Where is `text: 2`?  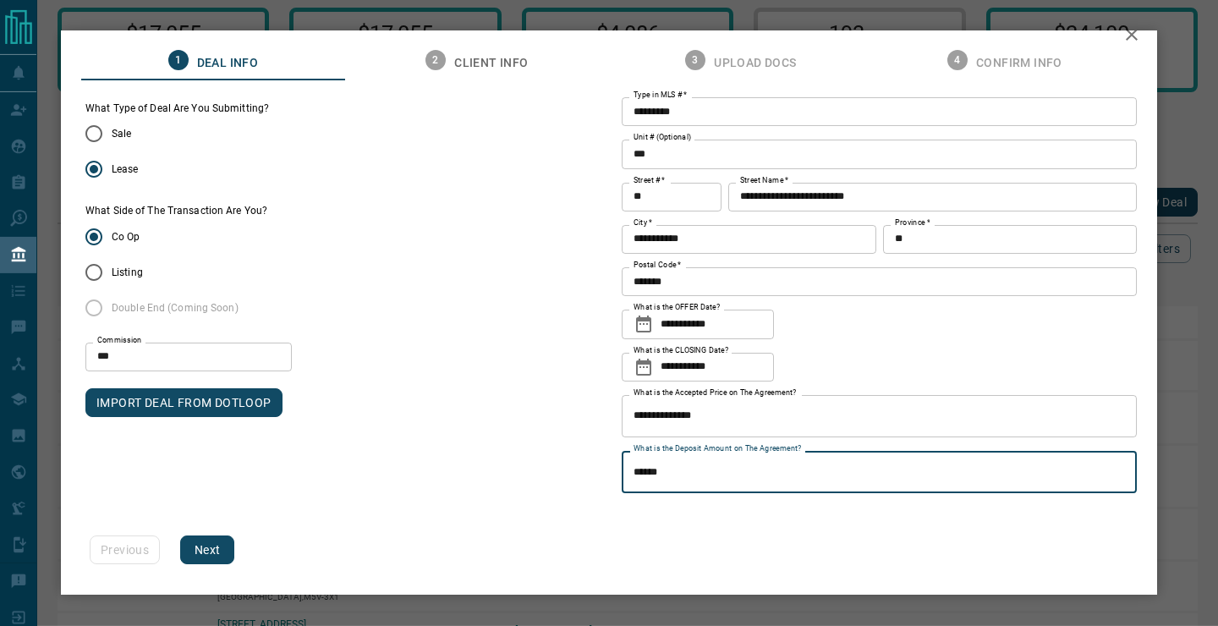
text: 2 is located at coordinates (435, 60).